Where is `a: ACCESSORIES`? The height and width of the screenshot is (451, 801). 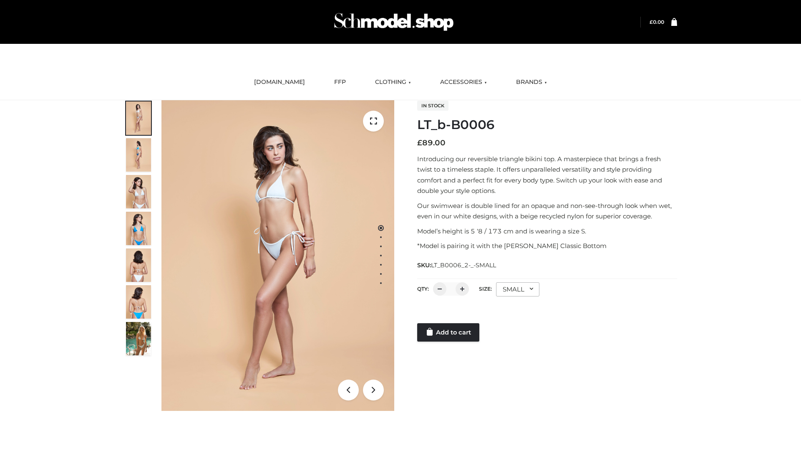 a: ACCESSORIES is located at coordinates (464, 82).